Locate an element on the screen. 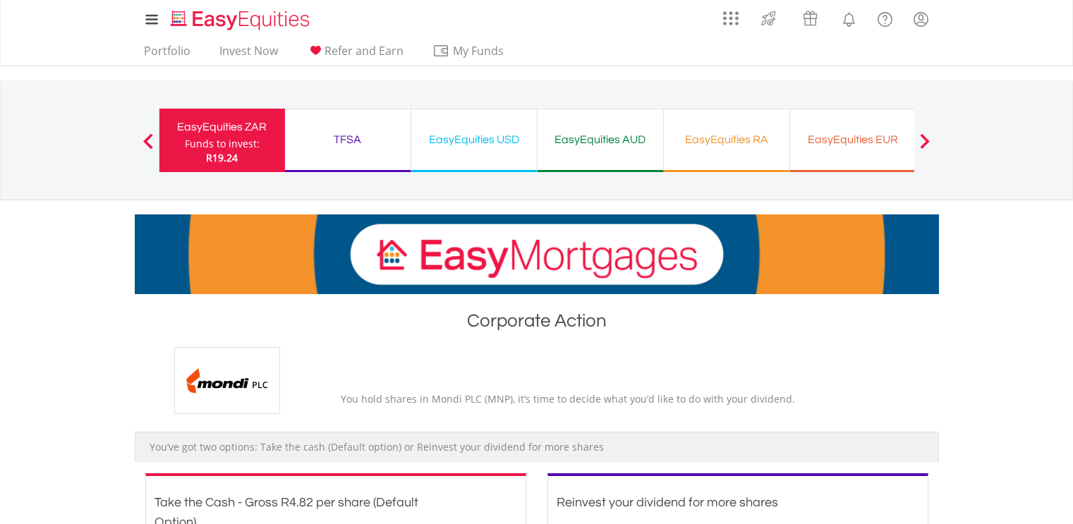 The width and height of the screenshot is (1073, 524). span: Refer and Earn is located at coordinates (364, 51).